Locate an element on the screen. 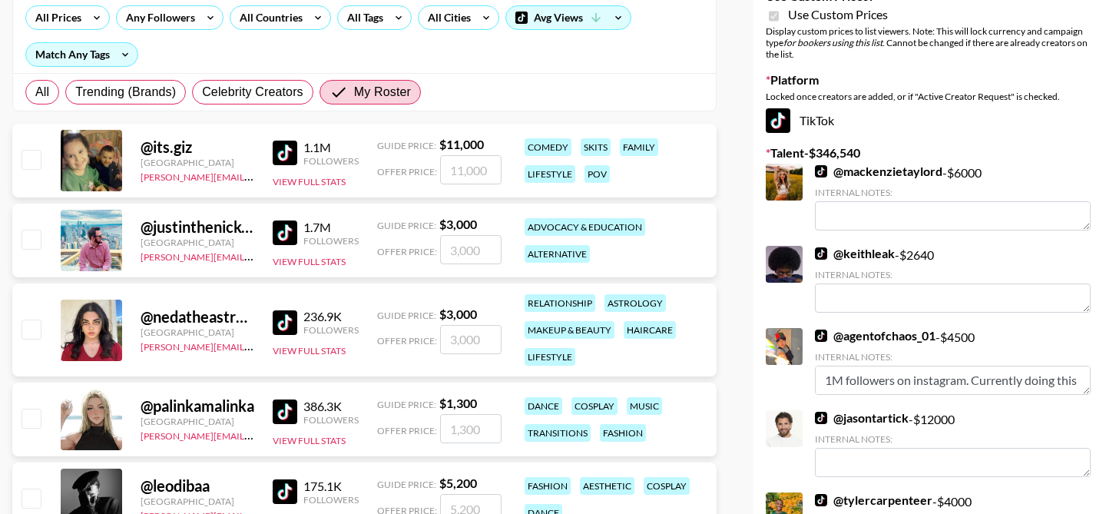  div: All Prices is located at coordinates (55, 18).